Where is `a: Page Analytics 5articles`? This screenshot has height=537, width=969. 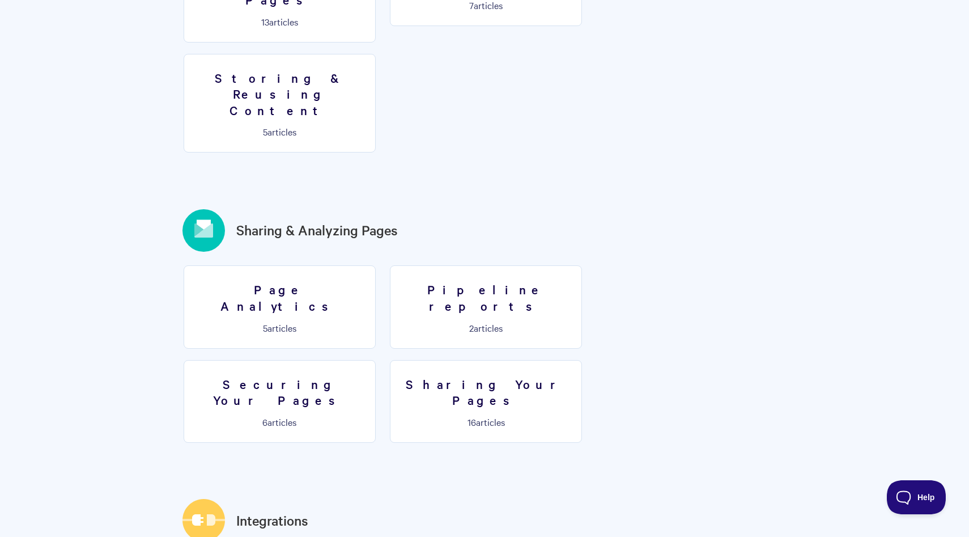 a: Page Analytics 5articles is located at coordinates (279, 307).